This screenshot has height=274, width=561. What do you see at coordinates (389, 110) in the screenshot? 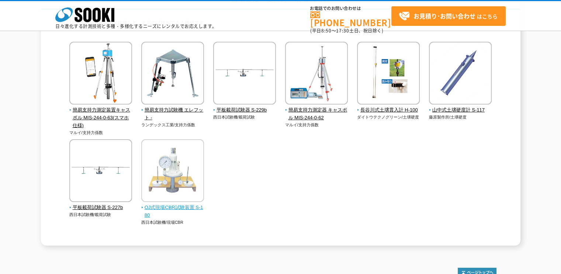
I see `span: 長谷川式土壌貫入計 H-100` at bounding box center [389, 110].